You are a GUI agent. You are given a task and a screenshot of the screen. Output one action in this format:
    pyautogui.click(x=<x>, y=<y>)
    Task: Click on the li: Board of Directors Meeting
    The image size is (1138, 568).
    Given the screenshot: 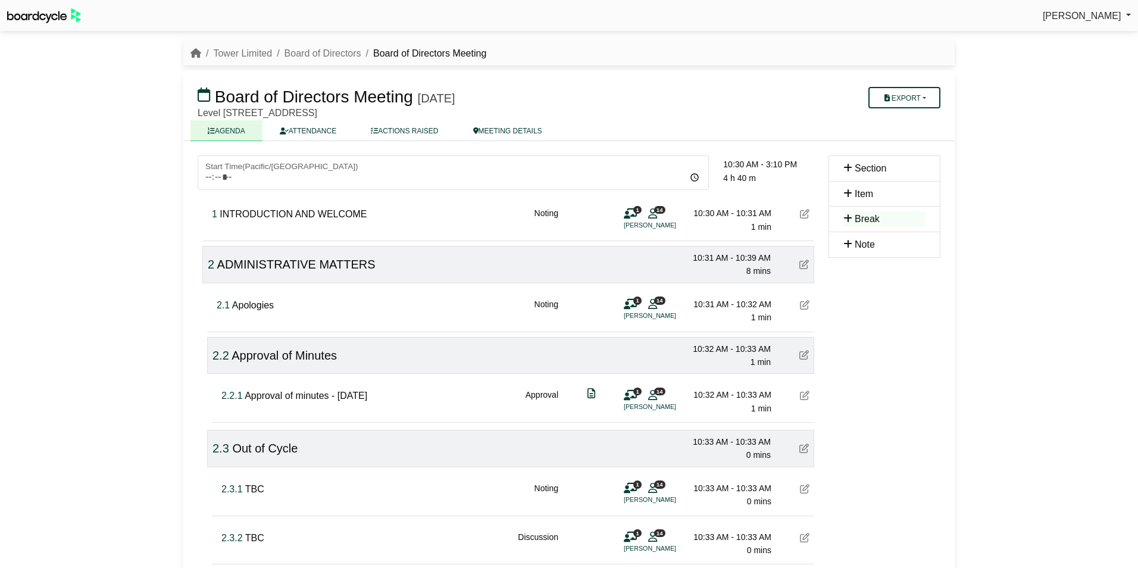 What is the action you would take?
    pyautogui.click(x=424, y=54)
    